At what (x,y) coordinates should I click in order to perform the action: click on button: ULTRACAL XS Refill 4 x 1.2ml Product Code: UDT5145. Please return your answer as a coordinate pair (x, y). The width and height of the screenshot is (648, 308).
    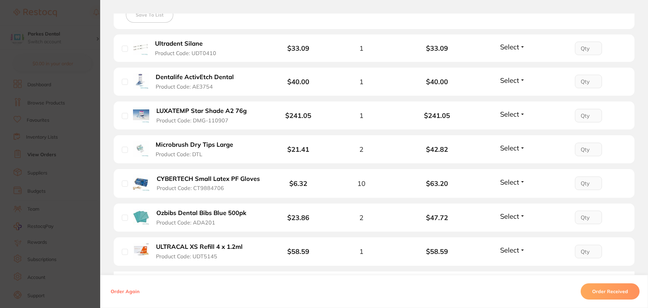
    Looking at the image, I should click on (202, 252).